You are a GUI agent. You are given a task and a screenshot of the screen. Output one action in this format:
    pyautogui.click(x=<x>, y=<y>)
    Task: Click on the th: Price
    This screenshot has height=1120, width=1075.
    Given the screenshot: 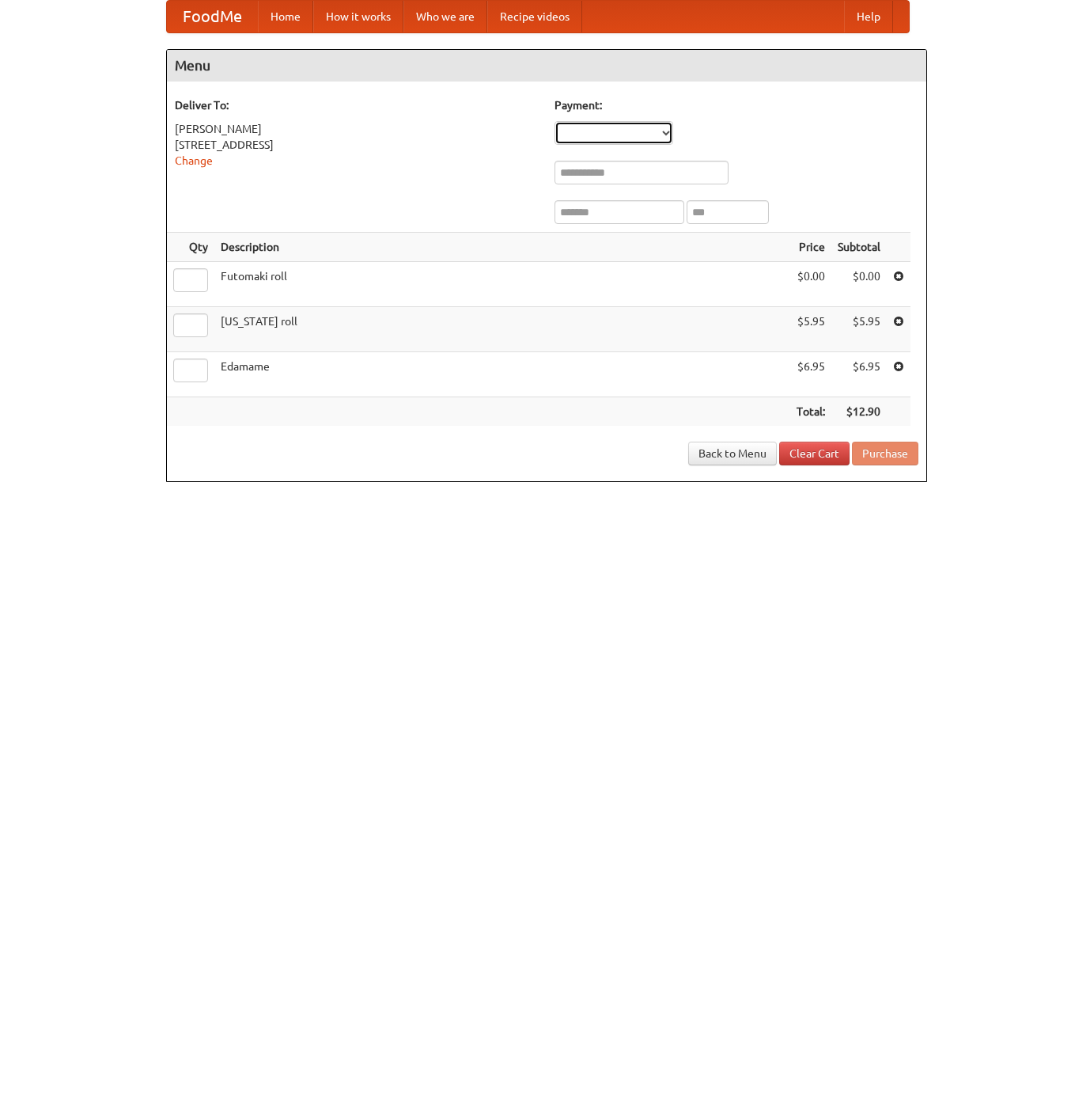 What is the action you would take?
    pyautogui.click(x=811, y=247)
    